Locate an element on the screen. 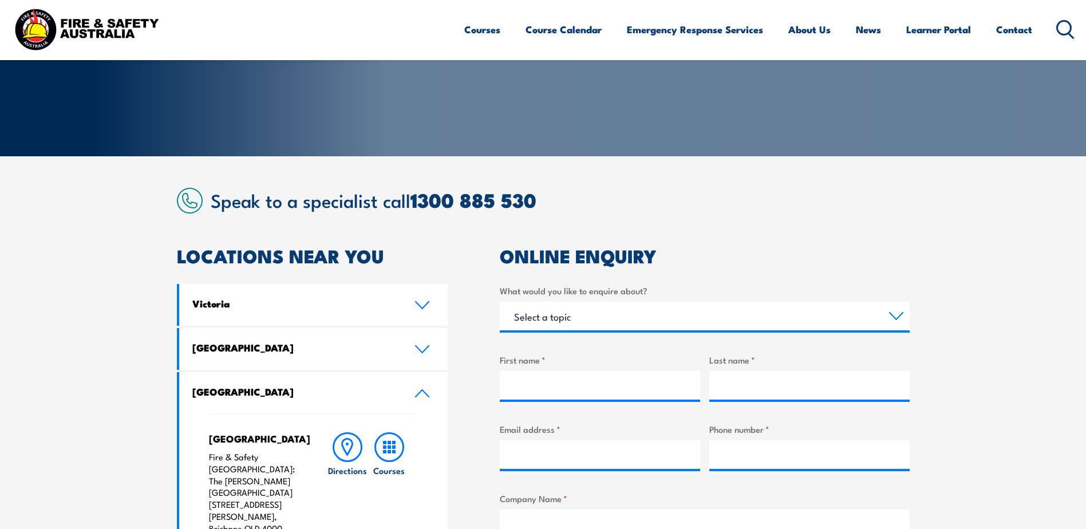 The height and width of the screenshot is (529, 1086). label: Phone number is located at coordinates (809, 429).